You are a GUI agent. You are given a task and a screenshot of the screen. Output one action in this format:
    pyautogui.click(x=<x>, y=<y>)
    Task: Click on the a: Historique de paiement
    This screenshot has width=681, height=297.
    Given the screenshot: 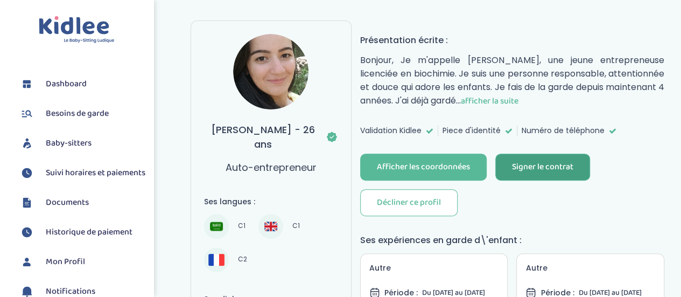 What is the action you would take?
    pyautogui.click(x=82, y=232)
    